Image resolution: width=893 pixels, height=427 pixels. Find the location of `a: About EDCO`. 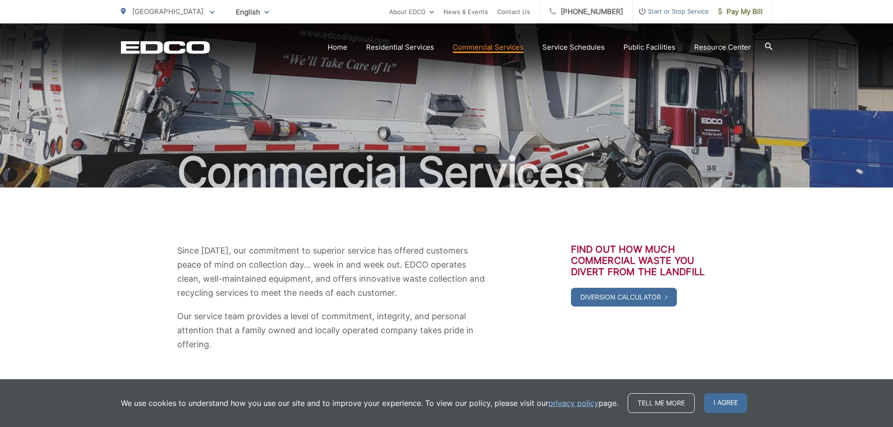

a: About EDCO is located at coordinates (412, 12).